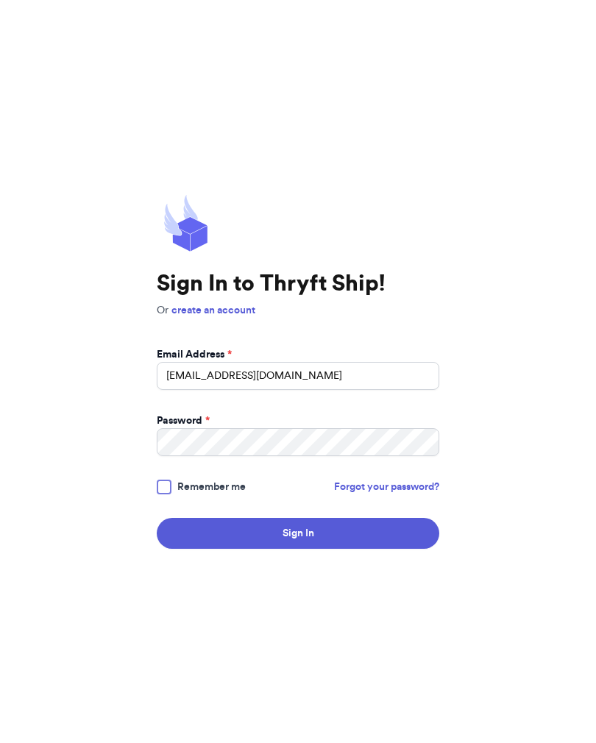  Describe the element at coordinates (298, 310) in the screenshot. I see `p: Or` at that location.